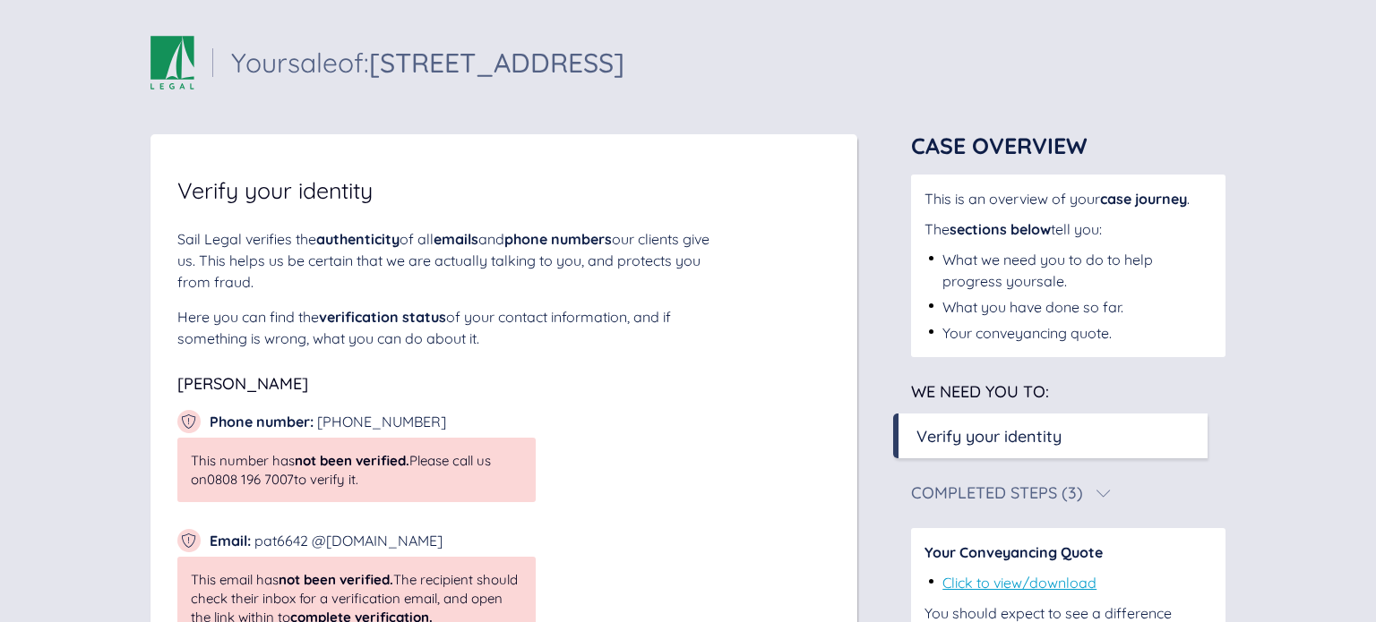  I want to click on div: This is an overview of your ., so click(1068, 199).